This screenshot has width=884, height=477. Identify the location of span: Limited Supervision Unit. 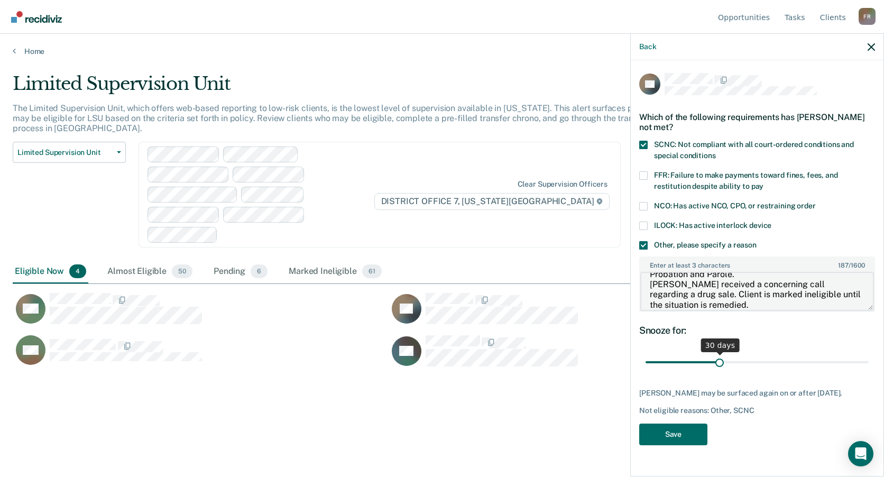
(65, 152).